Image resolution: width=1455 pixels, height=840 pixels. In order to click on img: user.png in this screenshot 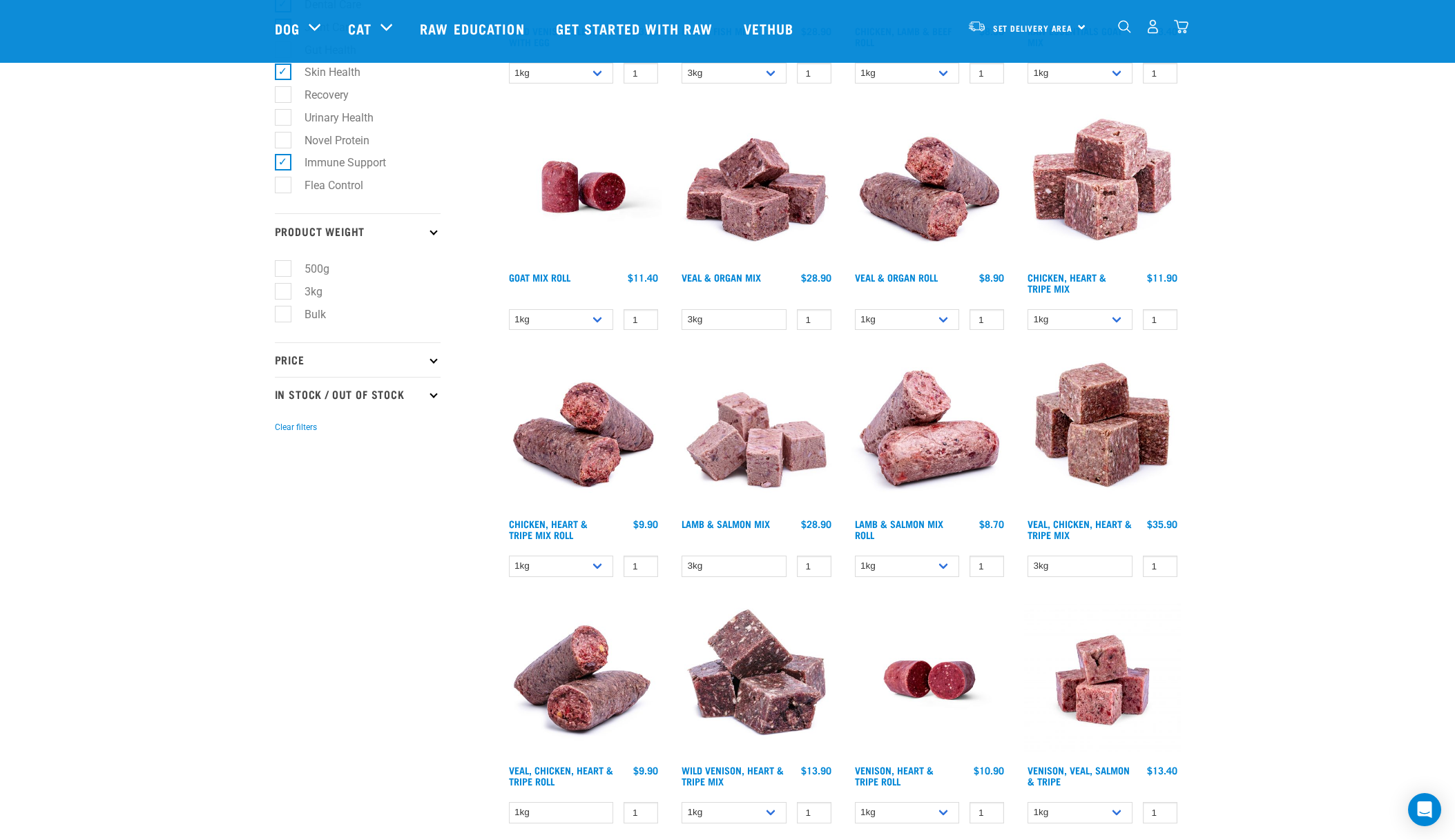, I will do `click(1152, 26)`.